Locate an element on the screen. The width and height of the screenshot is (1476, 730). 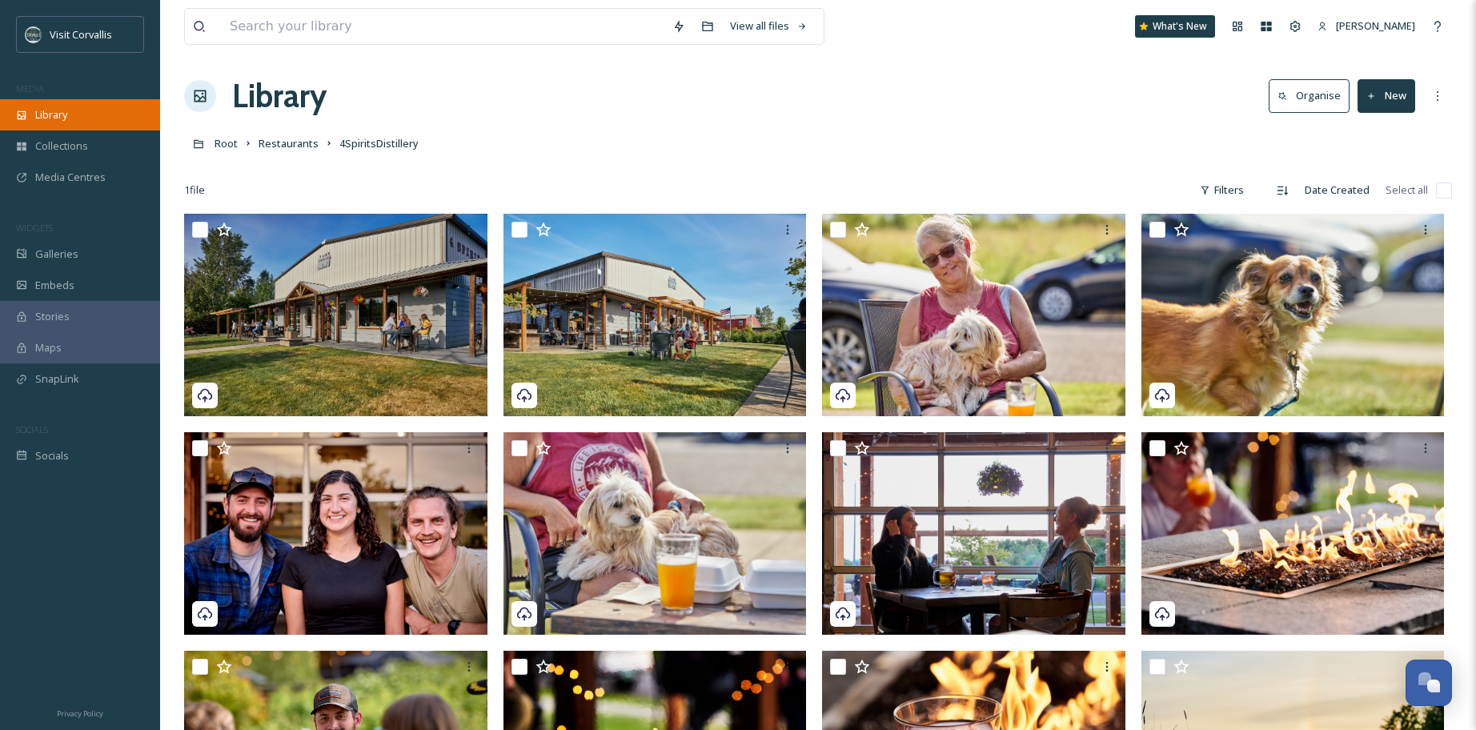
span: Maps is located at coordinates (48, 347).